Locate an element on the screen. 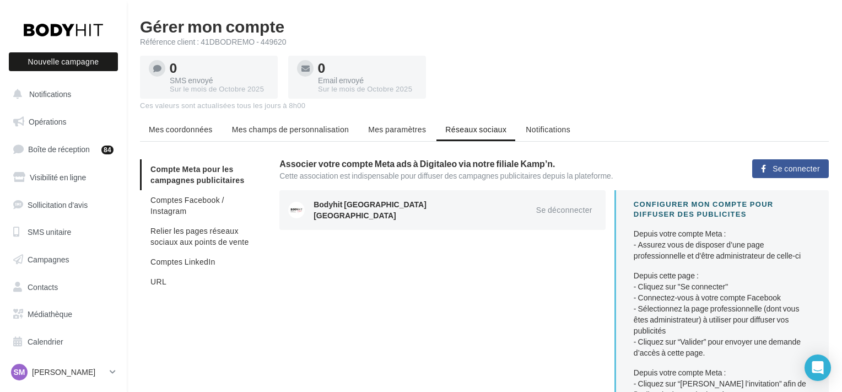  div: Open Intercom Messenger is located at coordinates (818, 368).